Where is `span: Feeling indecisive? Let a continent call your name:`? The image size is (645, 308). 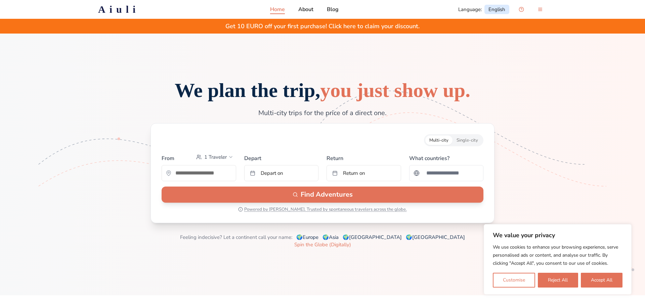 span: Feeling indecisive? Let a continent call your name: is located at coordinates (236, 238).